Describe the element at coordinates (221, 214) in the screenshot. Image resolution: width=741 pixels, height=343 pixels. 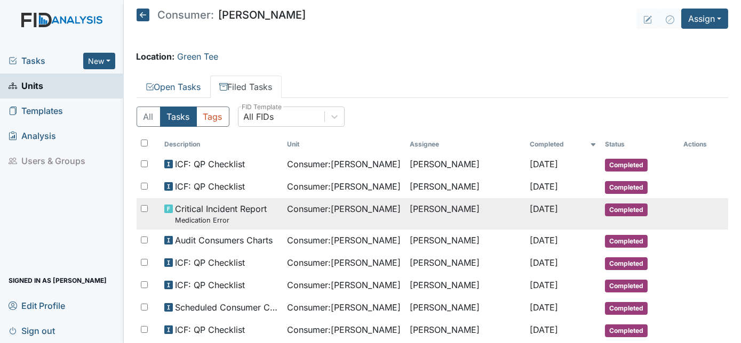
I see `span: Critical Incident Report Medication Error` at that location.